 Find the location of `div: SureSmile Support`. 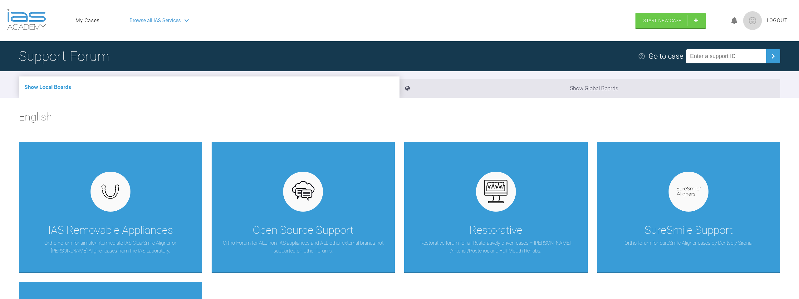

div: SureSmile Support is located at coordinates (689, 230).